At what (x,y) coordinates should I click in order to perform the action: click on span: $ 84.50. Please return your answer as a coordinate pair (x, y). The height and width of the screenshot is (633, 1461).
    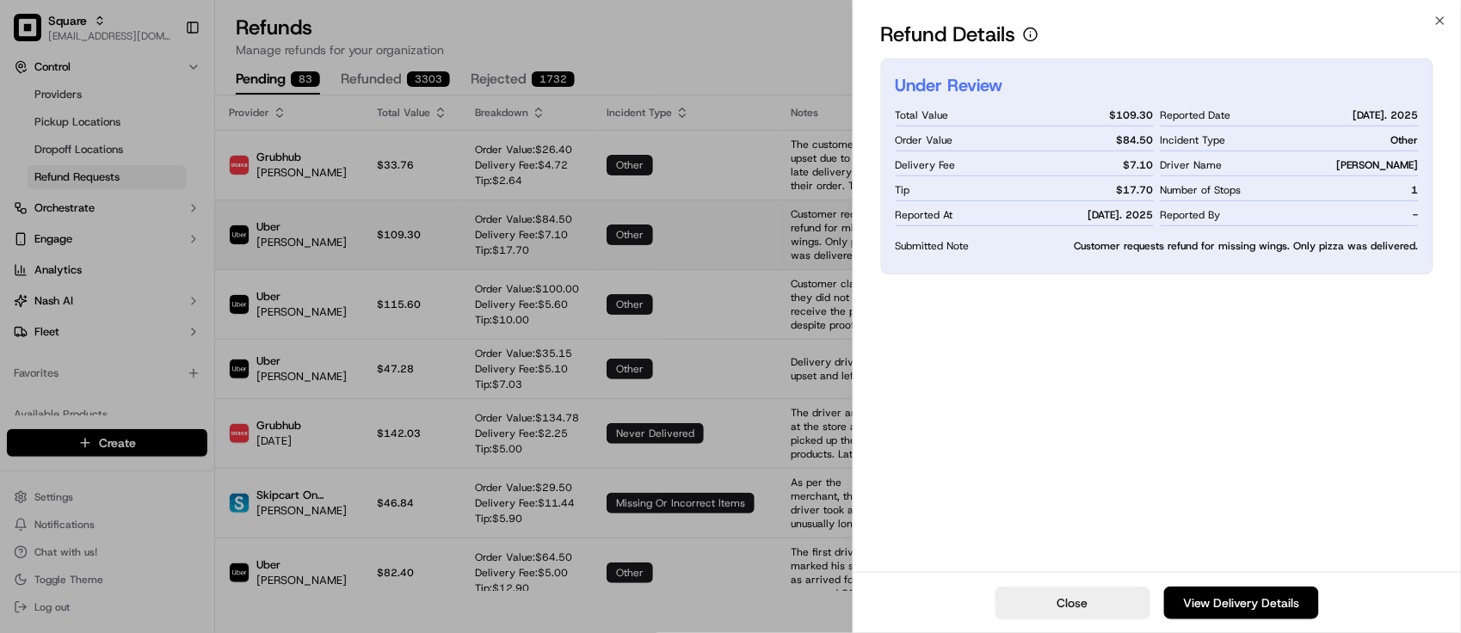
    Looking at the image, I should click on (1135, 140).